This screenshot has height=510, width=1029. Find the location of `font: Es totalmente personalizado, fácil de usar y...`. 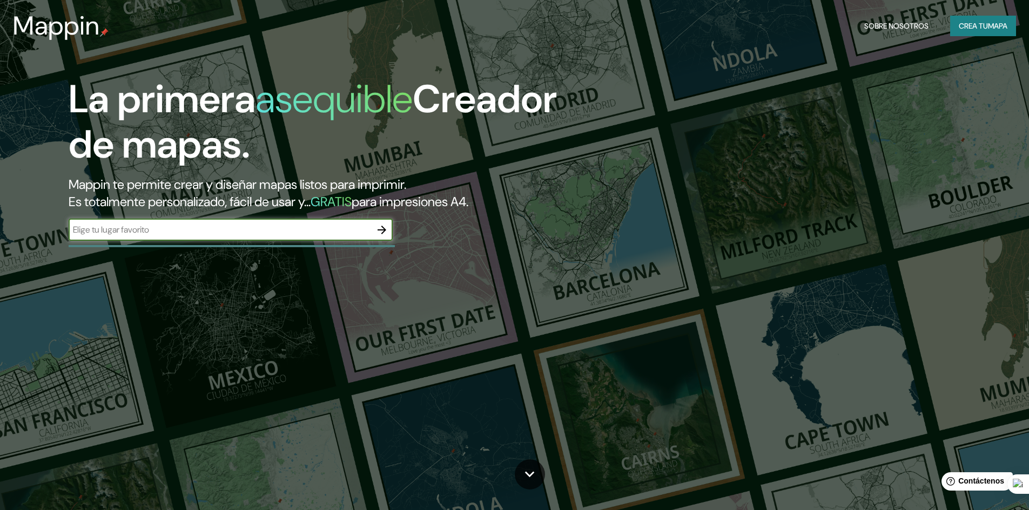

font: Es totalmente personalizado, fácil de usar y... is located at coordinates (190, 201).